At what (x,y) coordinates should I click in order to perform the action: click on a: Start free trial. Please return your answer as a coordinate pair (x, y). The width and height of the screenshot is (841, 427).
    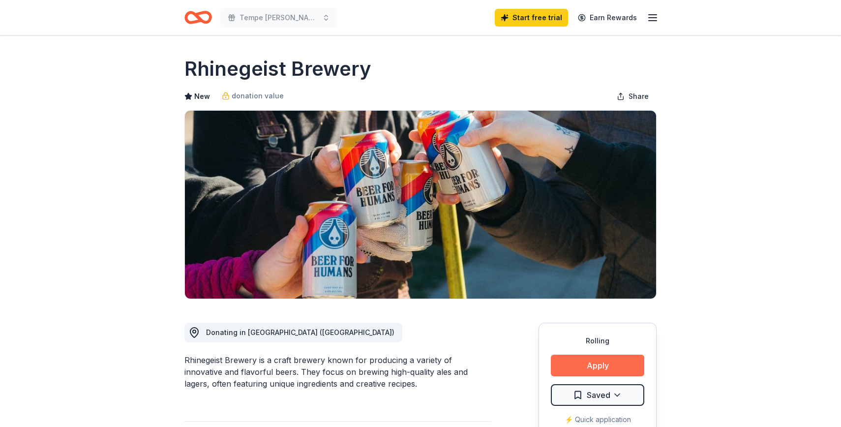
    Looking at the image, I should click on (531, 18).